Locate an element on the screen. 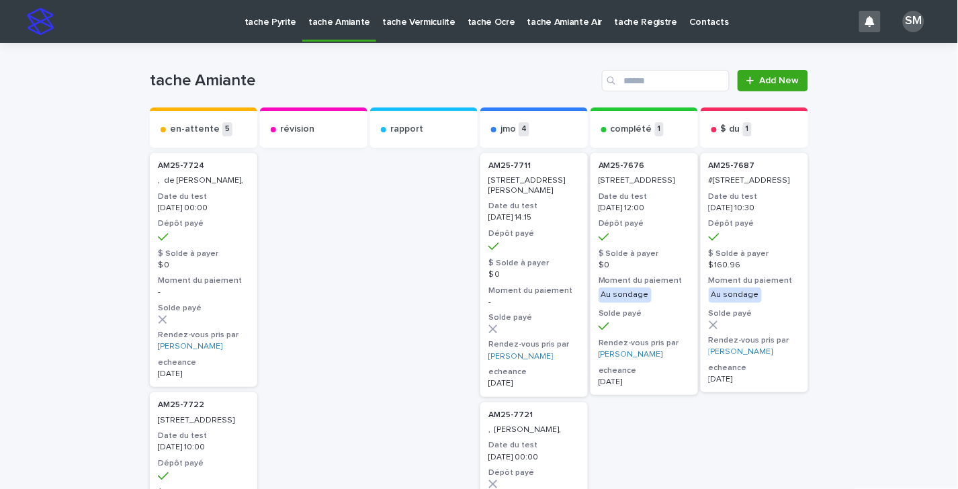 The height and width of the screenshot is (489, 958). p: complété is located at coordinates (631, 129).